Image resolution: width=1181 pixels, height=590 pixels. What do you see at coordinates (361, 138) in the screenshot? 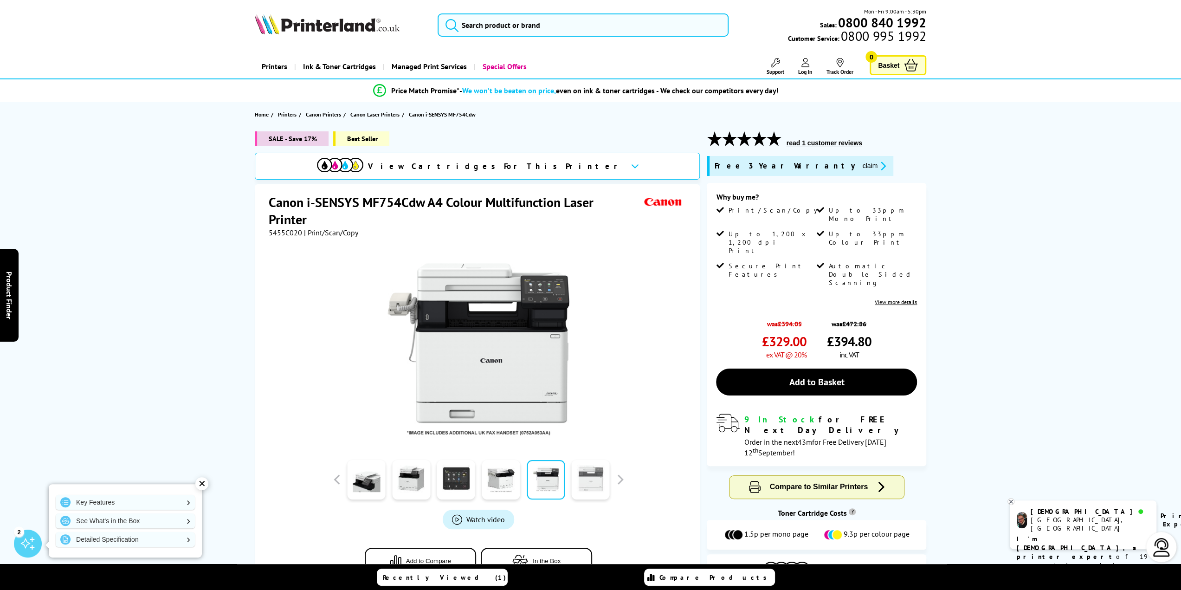
I see `span: Best Seller` at bounding box center [361, 138].